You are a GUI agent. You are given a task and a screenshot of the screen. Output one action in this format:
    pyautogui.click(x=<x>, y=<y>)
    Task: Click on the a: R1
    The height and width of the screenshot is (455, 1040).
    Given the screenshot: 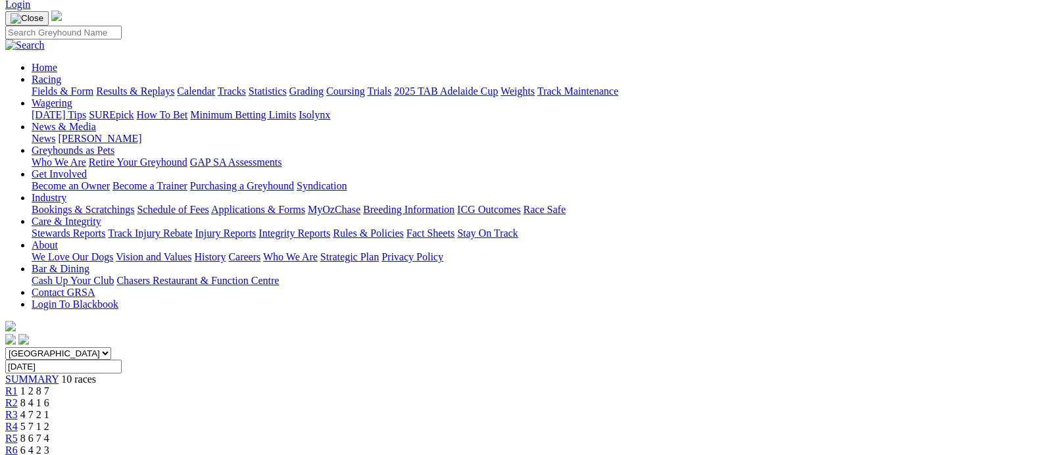 What is the action you would take?
    pyautogui.click(x=11, y=391)
    